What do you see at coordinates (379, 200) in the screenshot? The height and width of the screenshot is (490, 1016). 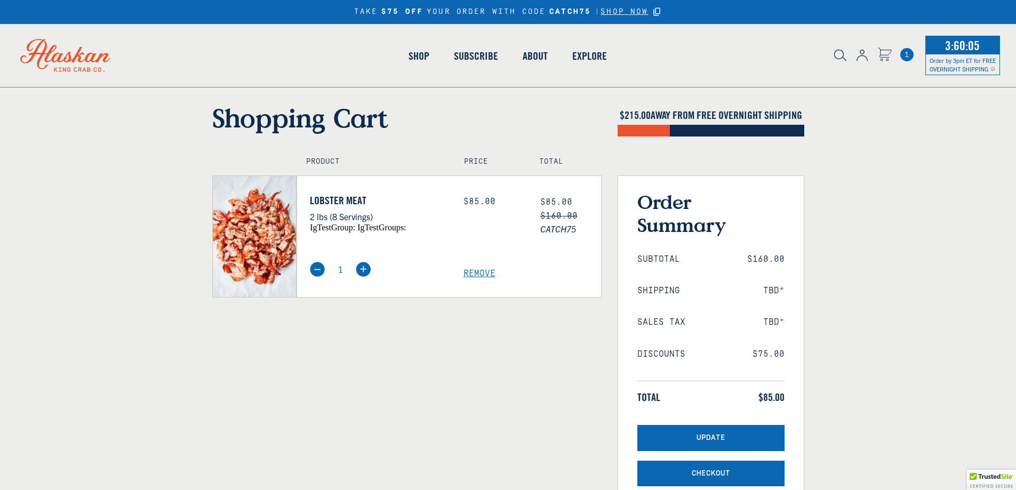 I see `a: Lobster Meat` at bounding box center [379, 200].